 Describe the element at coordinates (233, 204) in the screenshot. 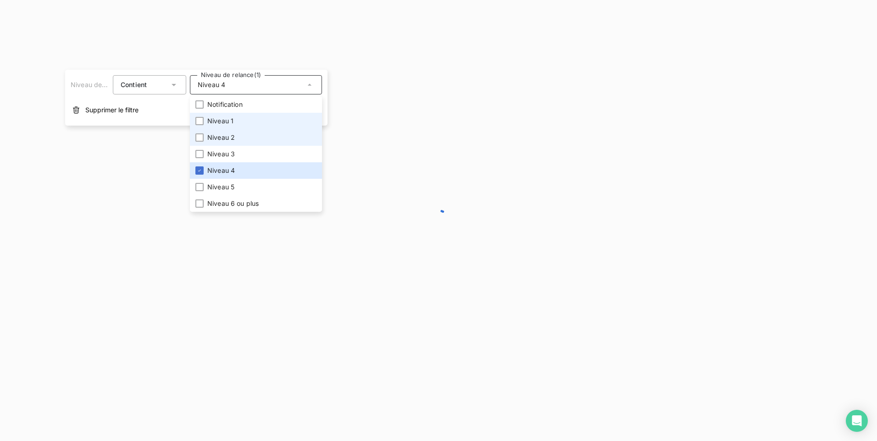

I see `span: Niveau 6 ou plus` at that location.